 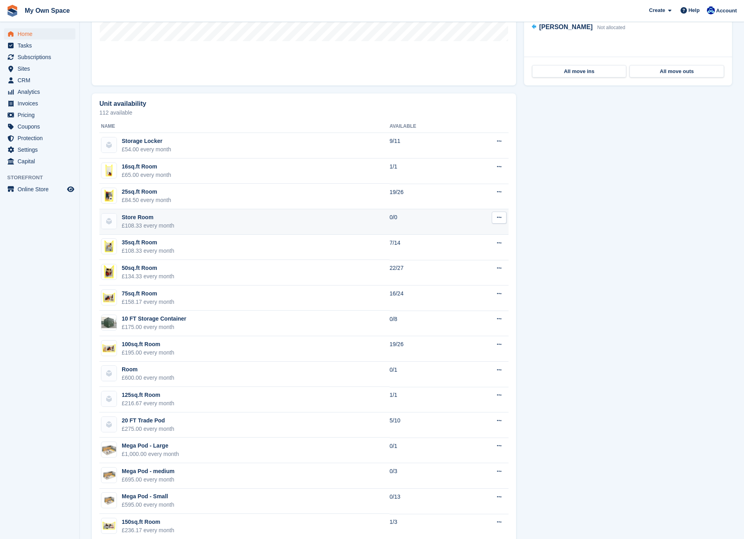 I want to click on div: £134.33 every month, so click(x=148, y=276).